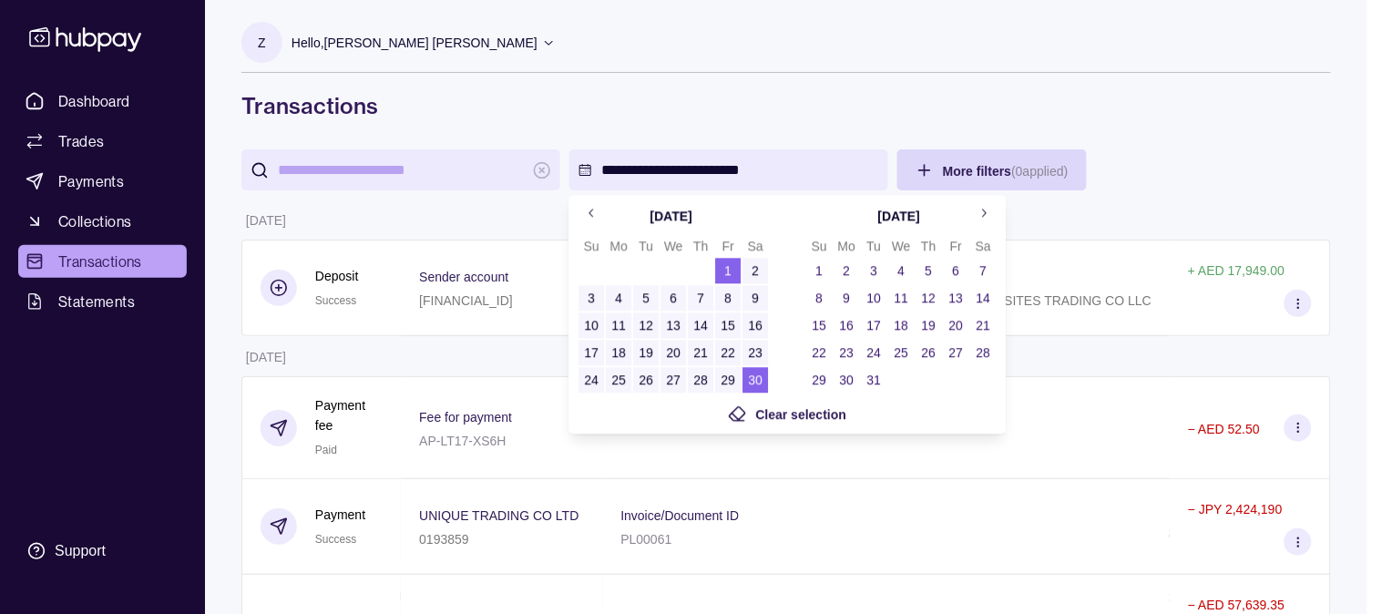  I want to click on button: 31, so click(874, 380).